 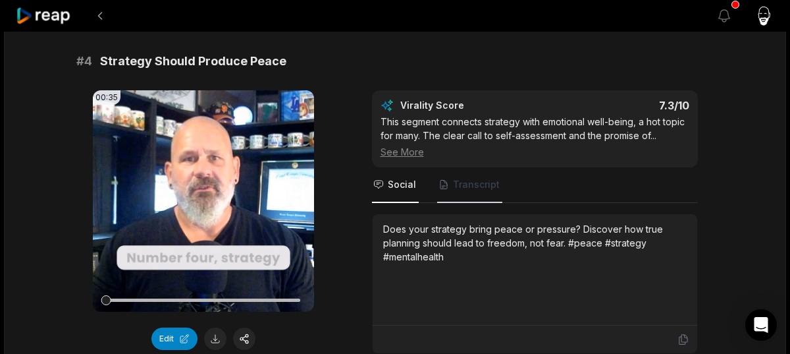 What do you see at coordinates (402, 184) in the screenshot?
I see `span: Social` at bounding box center [402, 184].